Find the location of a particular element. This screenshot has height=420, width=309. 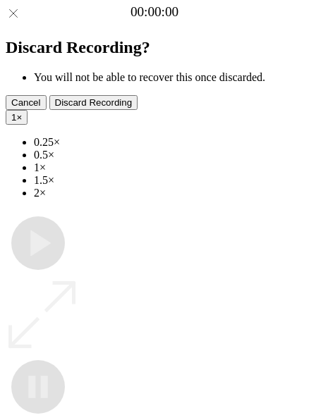

span: 1 is located at coordinates (13, 117).